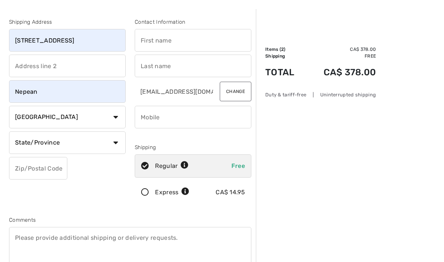  What do you see at coordinates (130, 220) in the screenshot?
I see `div: Comments` at bounding box center [130, 220].